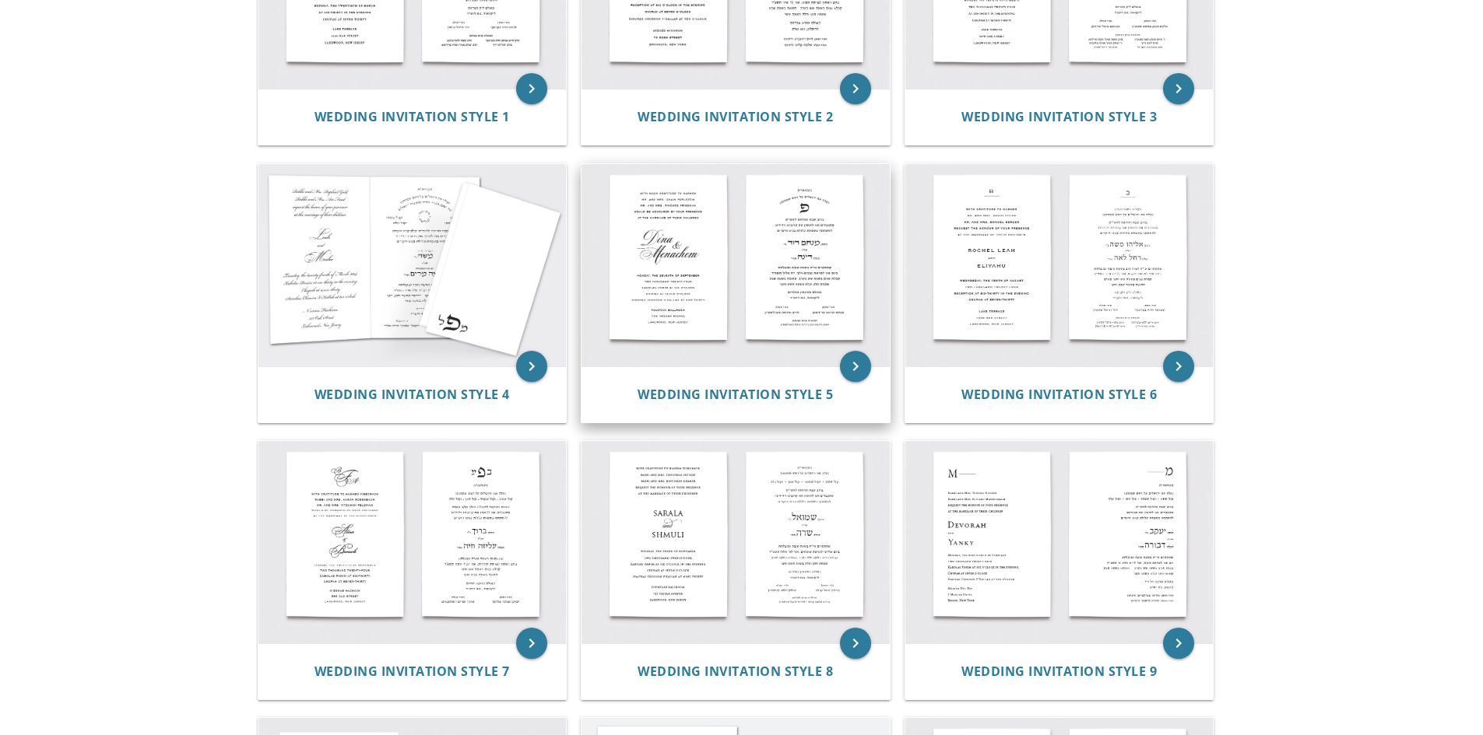  What do you see at coordinates (412, 672) in the screenshot?
I see `a: Wedding Invitation Style 7` at bounding box center [412, 672].